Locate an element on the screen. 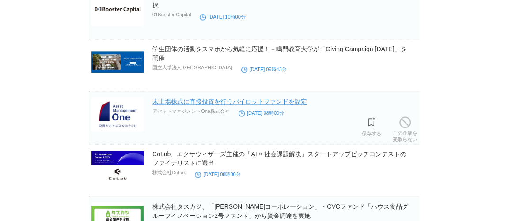  img: 未上場株式に直接投資を行うパイロットファンドを設定 is located at coordinates (117, 114).